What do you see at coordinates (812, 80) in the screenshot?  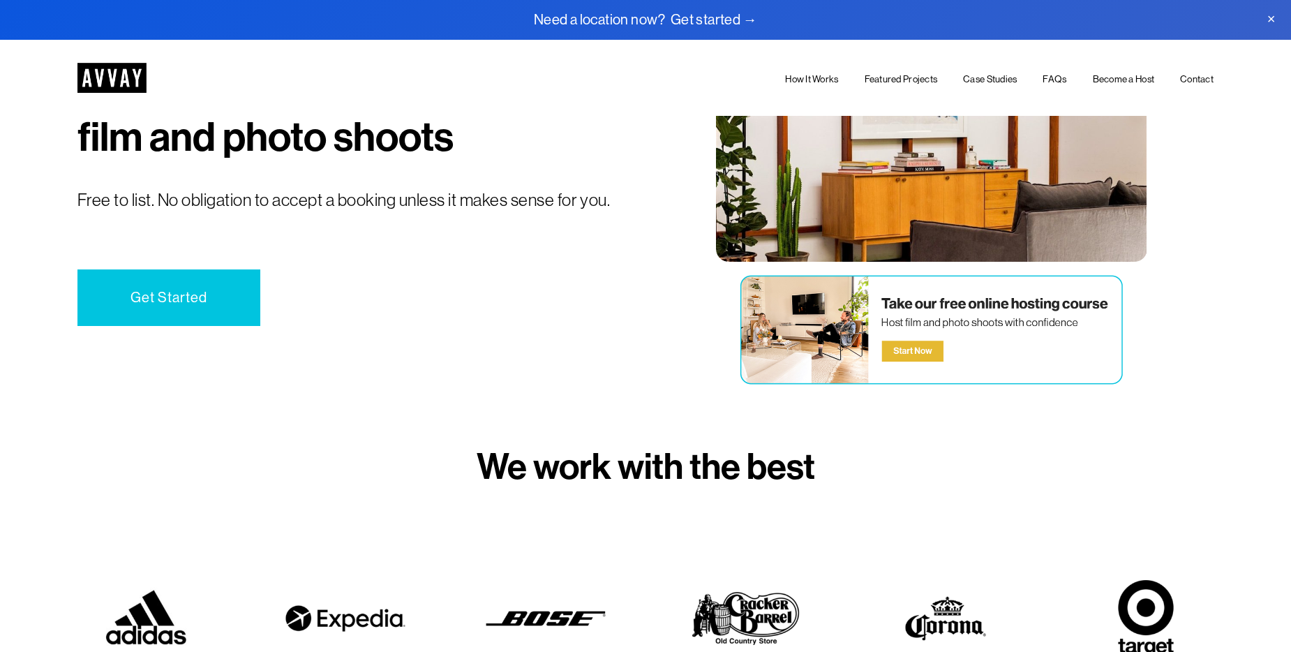 I see `a: How It Works` at bounding box center [812, 80].